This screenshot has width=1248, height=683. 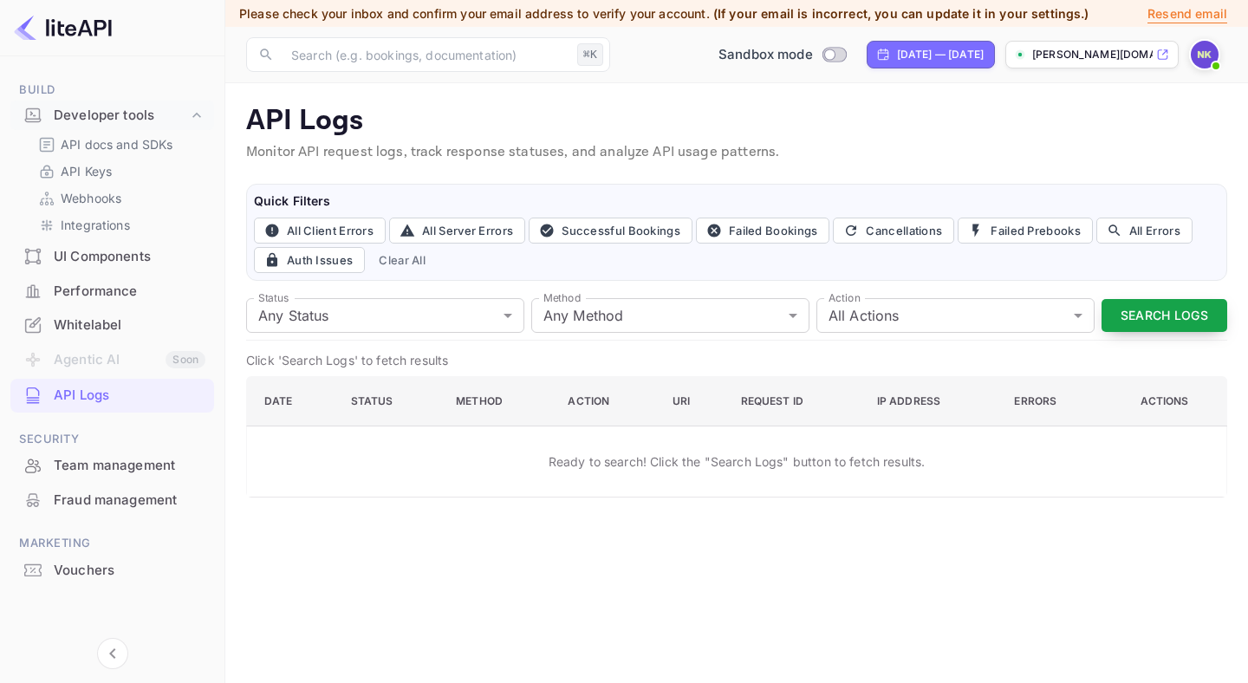 I want to click on div: Webhooks, so click(x=119, y=198).